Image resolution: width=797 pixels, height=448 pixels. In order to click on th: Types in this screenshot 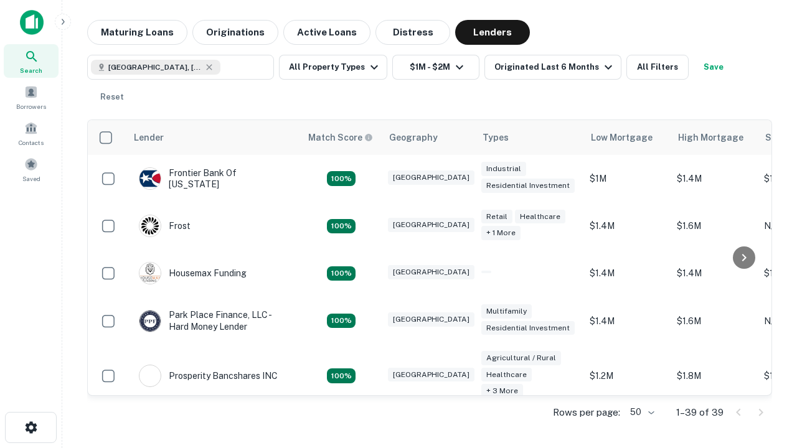, I will do `click(529, 138)`.